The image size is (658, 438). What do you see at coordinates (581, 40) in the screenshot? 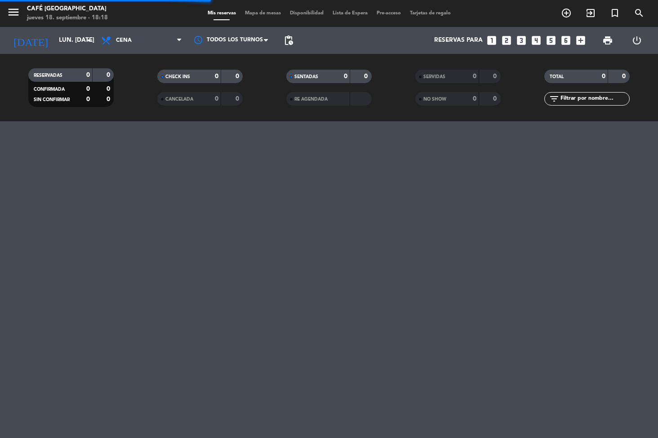
I see `i: add_box` at bounding box center [581, 40].